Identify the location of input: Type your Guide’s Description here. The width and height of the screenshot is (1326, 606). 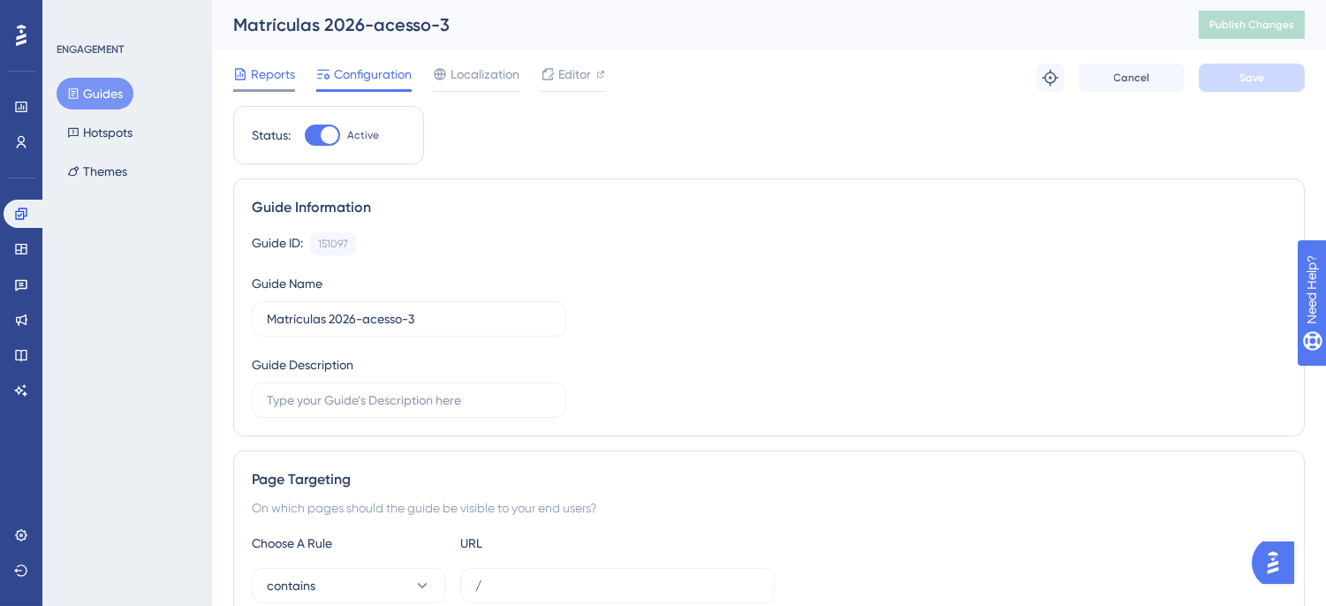
(409, 400).